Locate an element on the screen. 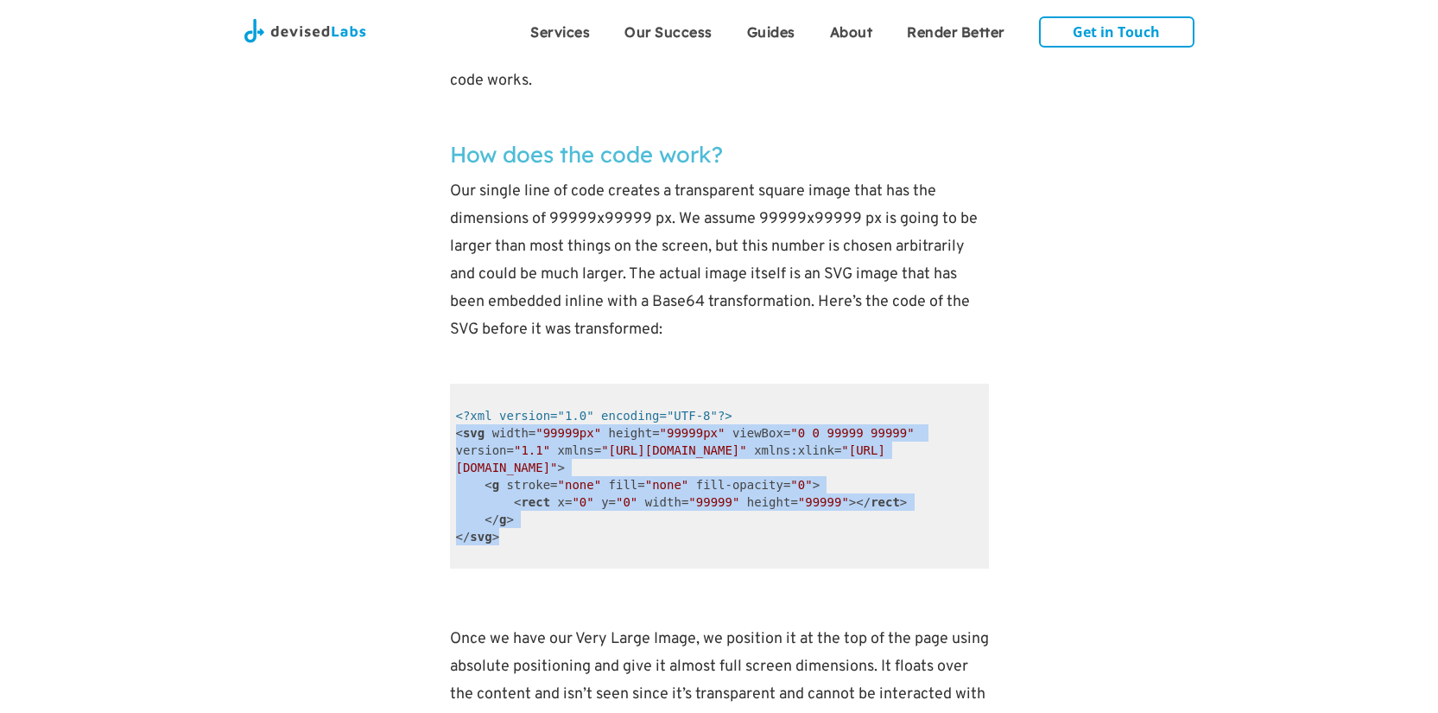  a: Render Better is located at coordinates (956, 30).